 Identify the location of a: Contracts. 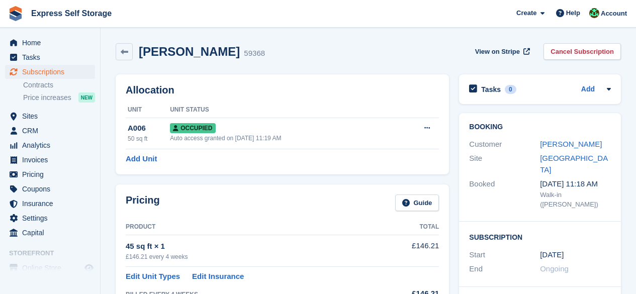
(59, 85).